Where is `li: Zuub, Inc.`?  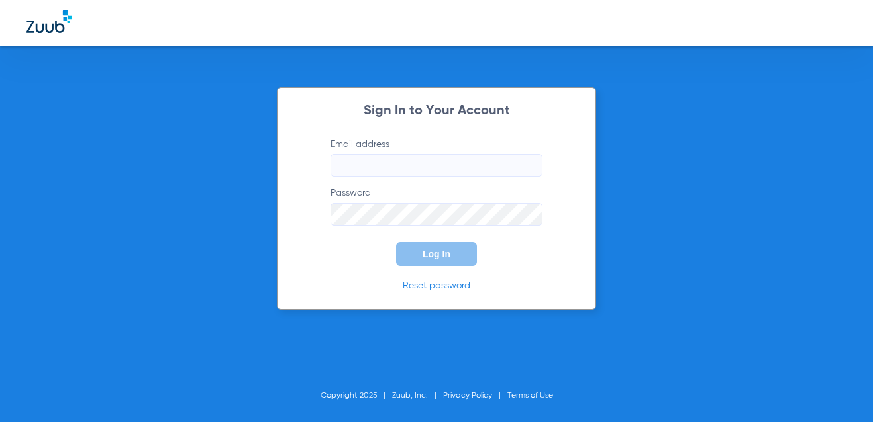 li: Zuub, Inc. is located at coordinates (417, 396).